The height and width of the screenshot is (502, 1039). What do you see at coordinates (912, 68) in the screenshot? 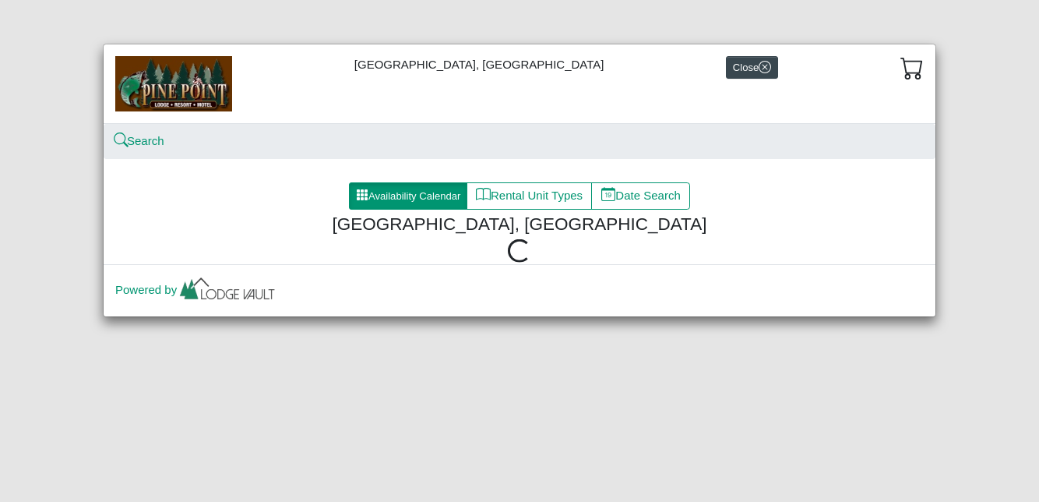
I see `svg: cart` at bounding box center [912, 68].